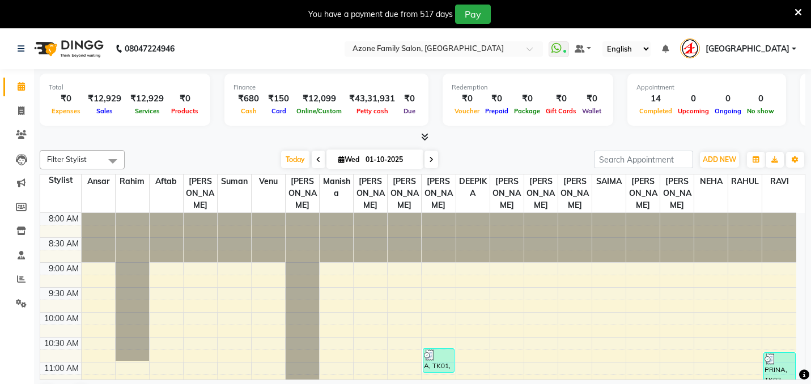 The image size is (811, 384). Describe the element at coordinates (319, 111) in the screenshot. I see `span: Online/Custom` at that location.